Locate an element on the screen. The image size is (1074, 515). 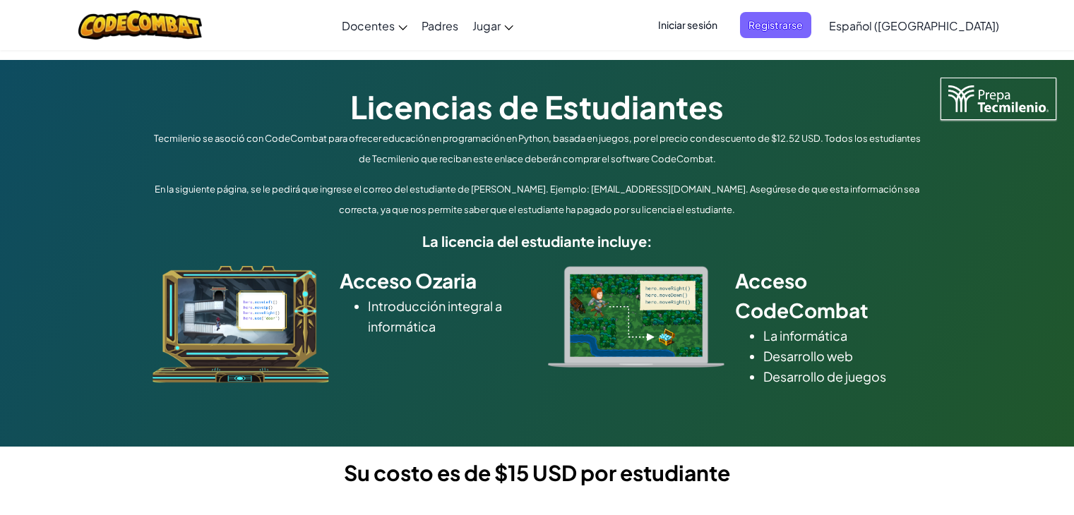
span: Registrarse is located at coordinates (775, 25).